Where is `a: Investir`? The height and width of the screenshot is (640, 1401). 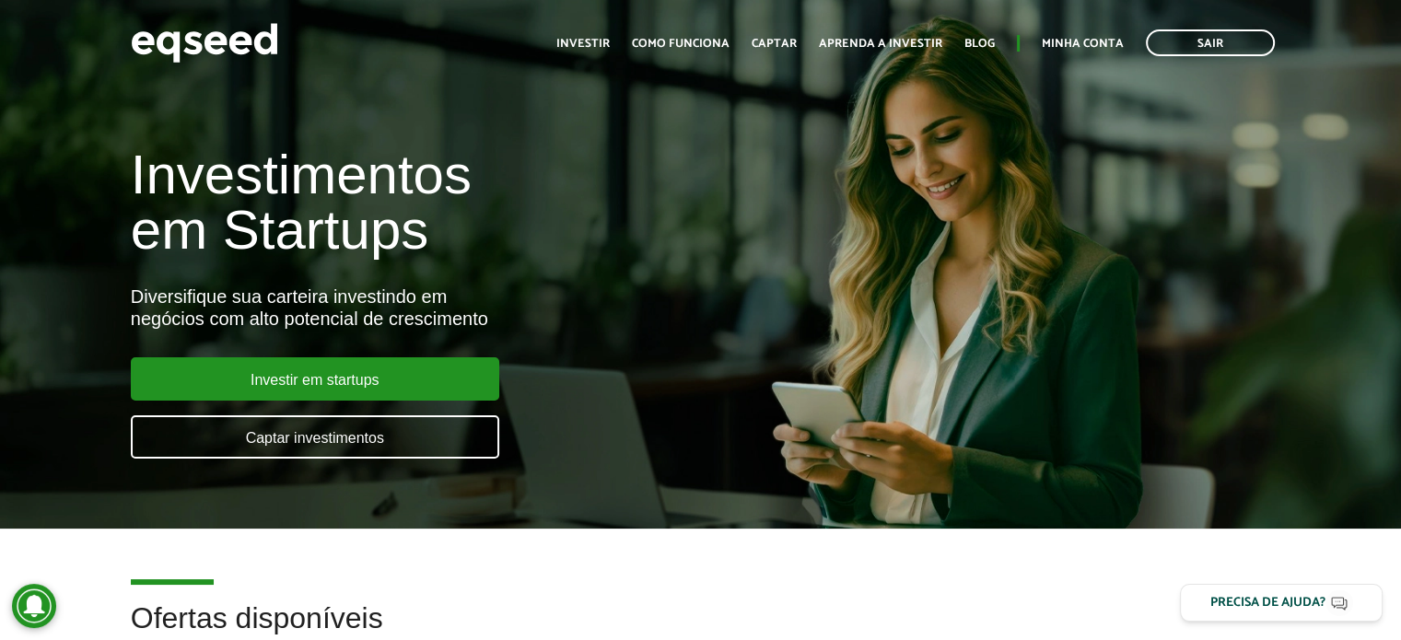 a: Investir is located at coordinates (583, 43).